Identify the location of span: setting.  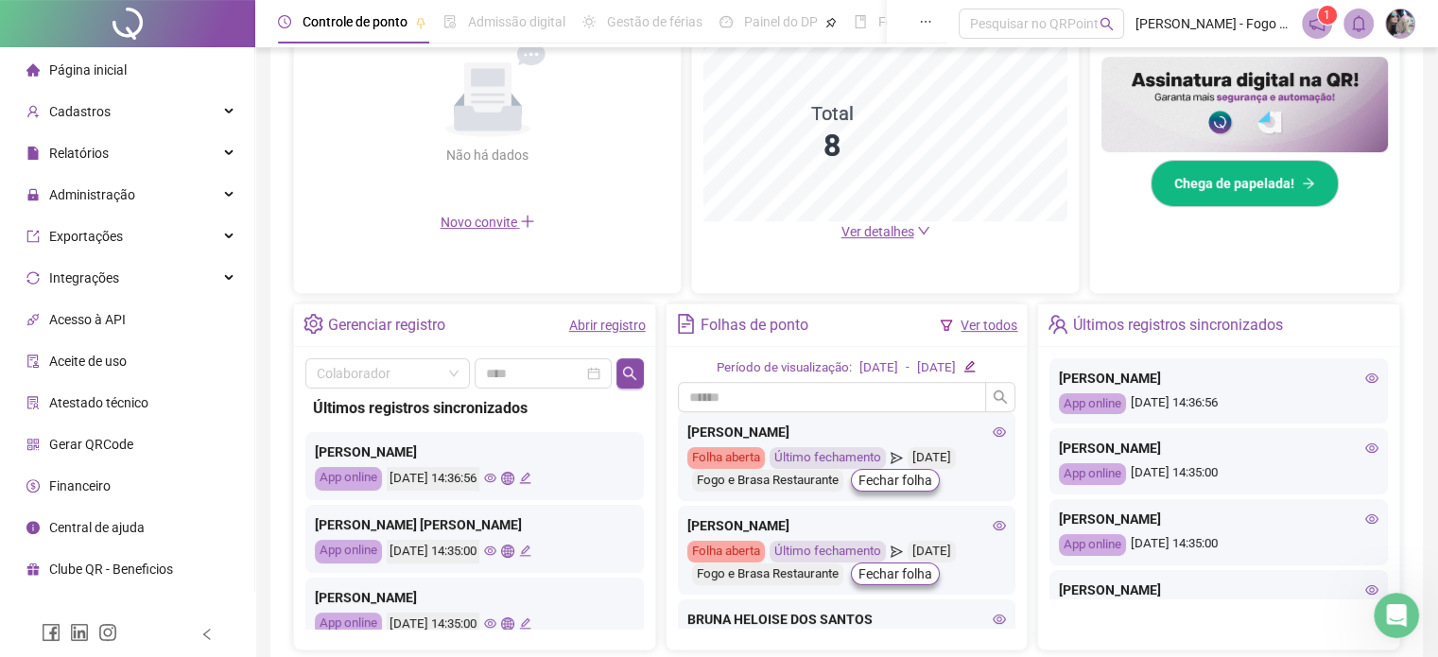
(313, 323).